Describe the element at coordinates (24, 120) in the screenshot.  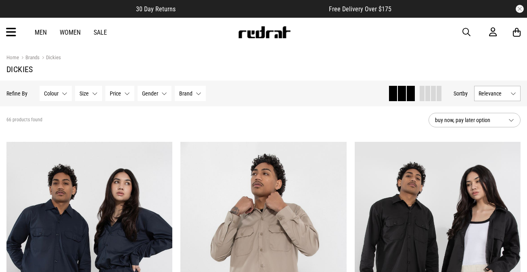
I see `span: 66 products found` at that location.